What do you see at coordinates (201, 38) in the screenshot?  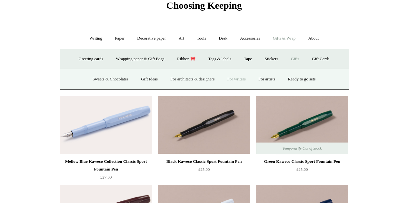 I see `a: Tools` at bounding box center [201, 38].